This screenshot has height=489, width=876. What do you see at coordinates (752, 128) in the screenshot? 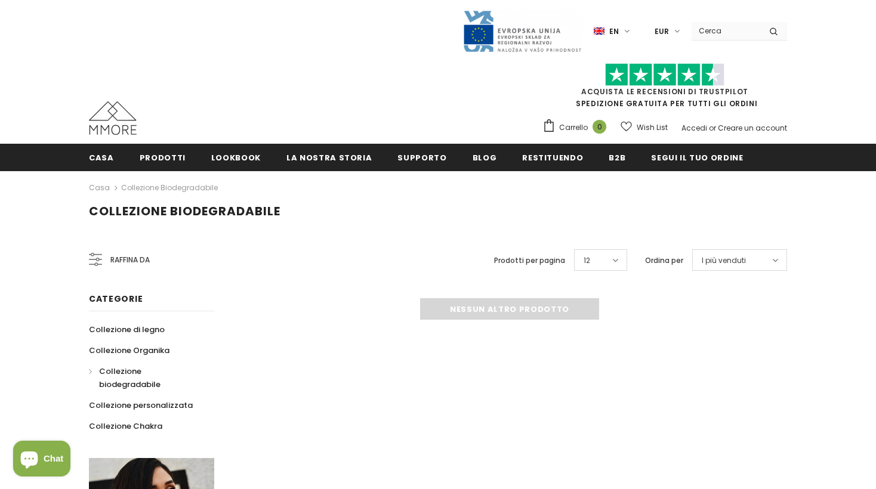
I see `a: Creare un account` at bounding box center [752, 128].